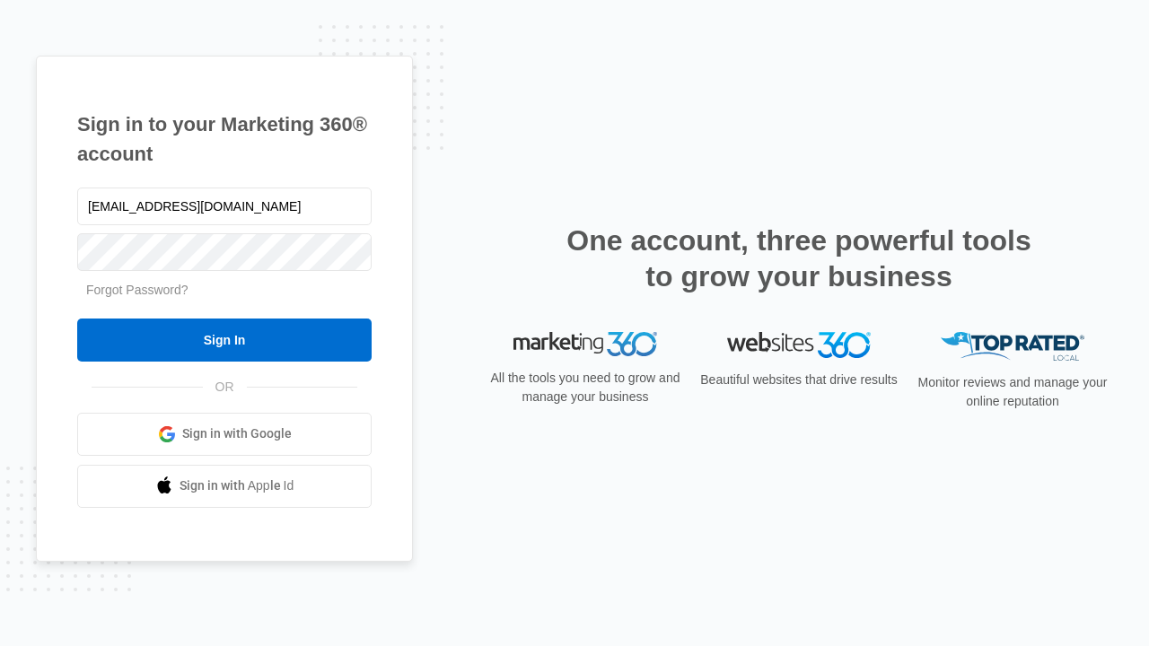 The image size is (1149, 646). What do you see at coordinates (224, 340) in the screenshot?
I see `input: Sign In` at bounding box center [224, 340].